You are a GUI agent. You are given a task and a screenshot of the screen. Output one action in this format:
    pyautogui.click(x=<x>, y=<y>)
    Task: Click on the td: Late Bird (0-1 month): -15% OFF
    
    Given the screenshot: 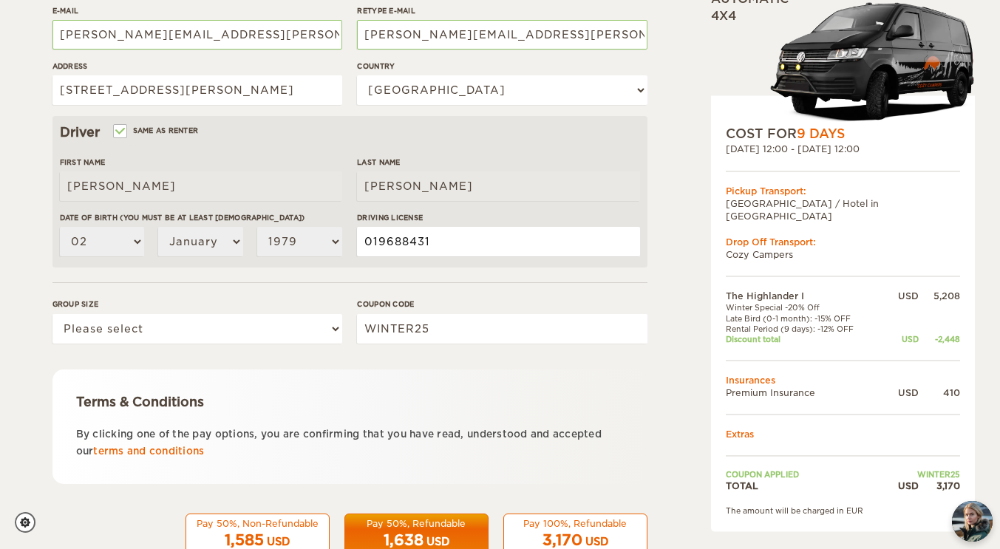 What is the action you would take?
    pyautogui.click(x=804, y=318)
    